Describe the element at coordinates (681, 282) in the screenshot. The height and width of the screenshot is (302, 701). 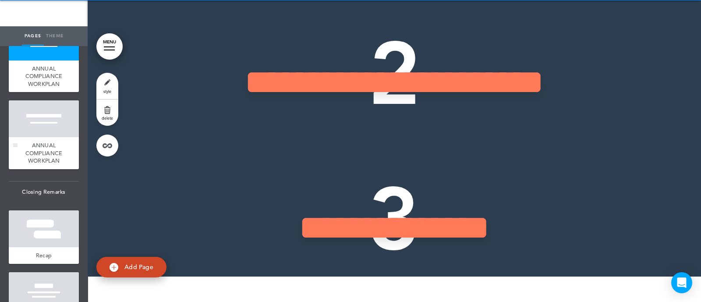
I see `div: Open Intercom Messenger` at that location.